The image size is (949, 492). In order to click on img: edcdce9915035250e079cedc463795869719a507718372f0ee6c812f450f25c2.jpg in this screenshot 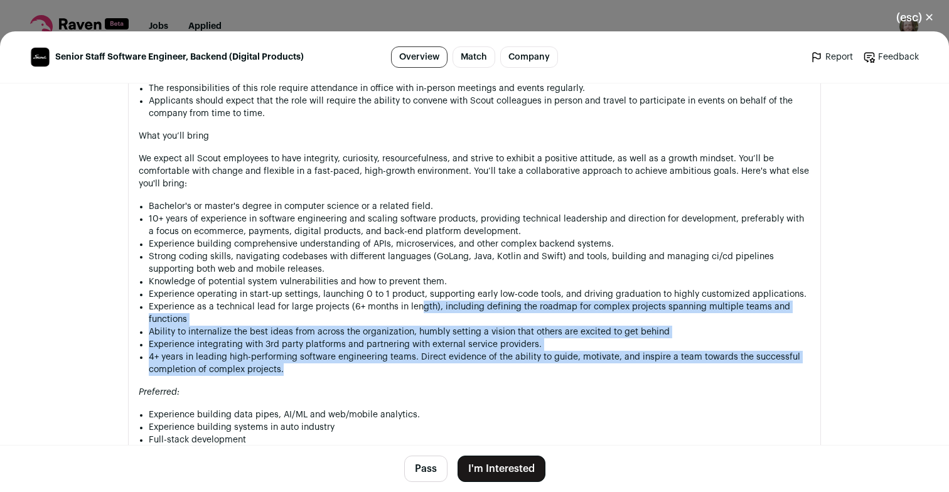, I will do `click(40, 57)`.